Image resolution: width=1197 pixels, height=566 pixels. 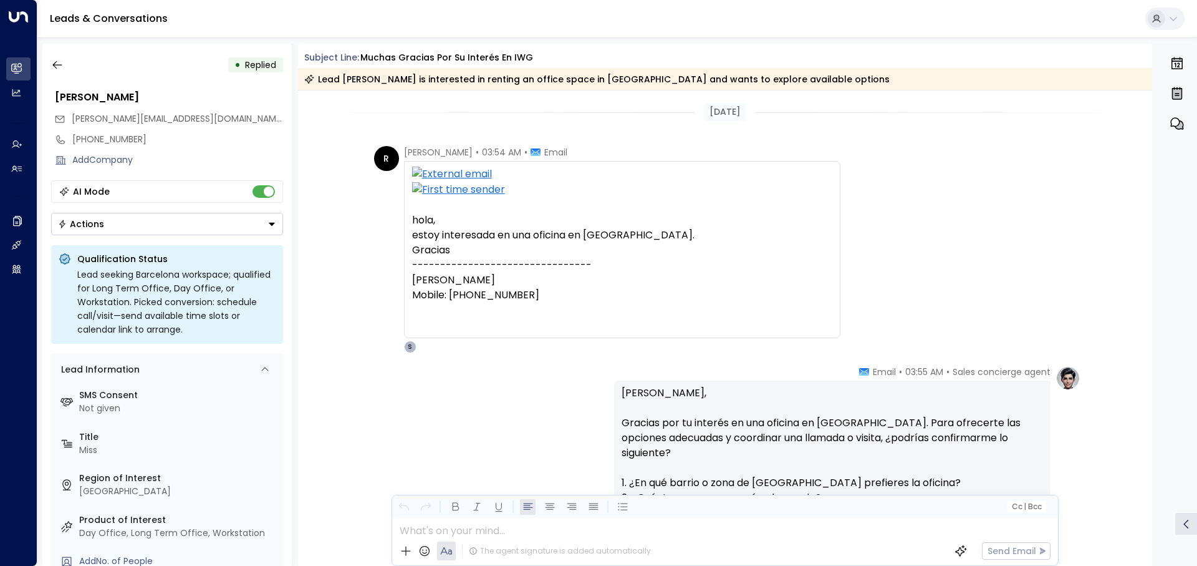 I want to click on span: Replied, so click(x=261, y=65).